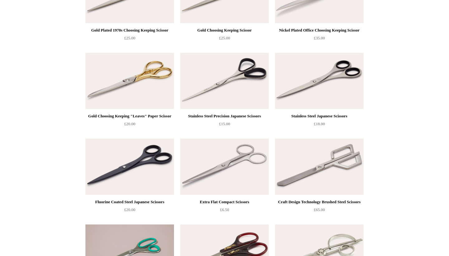 This screenshot has width=449, height=256. Describe the element at coordinates (319, 81) in the screenshot. I see `a: Stainless Steel Japanese Scissors Stainless Steel Japanese Scissors` at that location.